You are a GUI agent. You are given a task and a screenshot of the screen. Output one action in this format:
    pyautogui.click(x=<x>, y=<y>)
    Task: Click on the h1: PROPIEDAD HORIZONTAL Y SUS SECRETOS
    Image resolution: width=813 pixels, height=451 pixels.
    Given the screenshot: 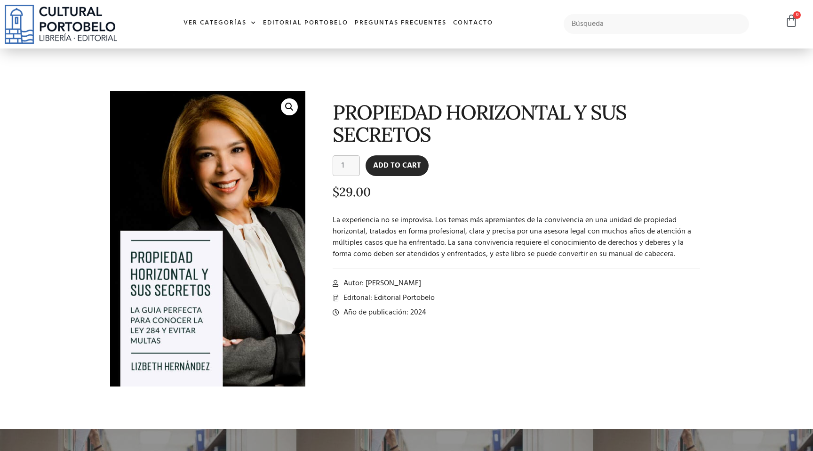 What is the action you would take?
    pyautogui.click(x=516, y=123)
    